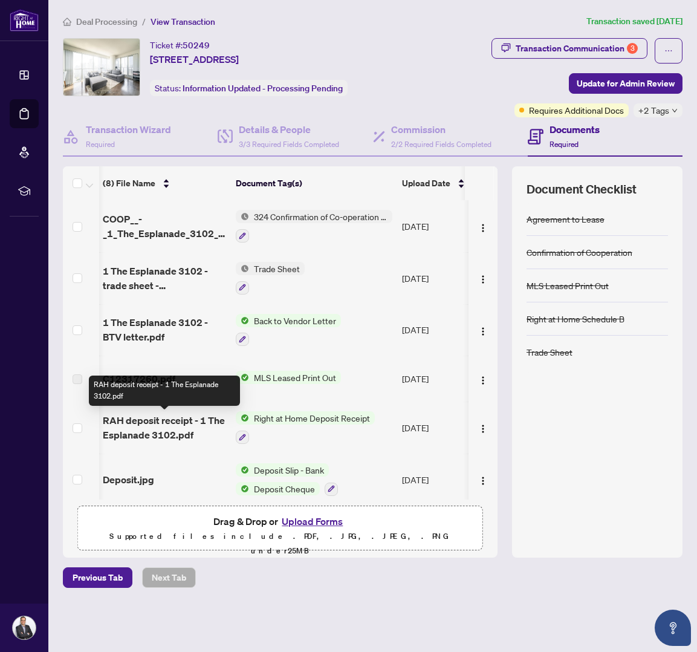 Image resolution: width=697 pixels, height=652 pixels. Describe the element at coordinates (669, 51) in the screenshot. I see `span: ellipsis` at that location.